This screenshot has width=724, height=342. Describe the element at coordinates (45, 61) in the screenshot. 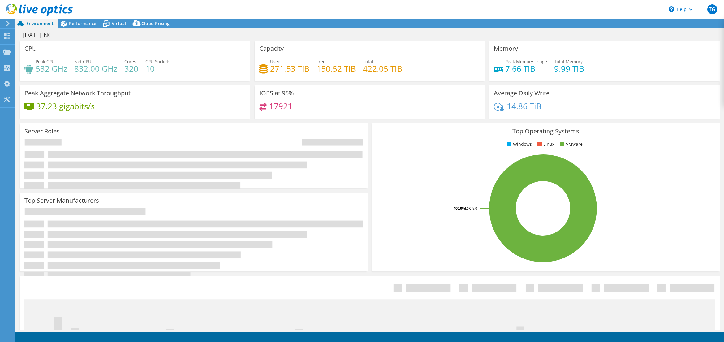

I see `span: Peak CPU` at that location.